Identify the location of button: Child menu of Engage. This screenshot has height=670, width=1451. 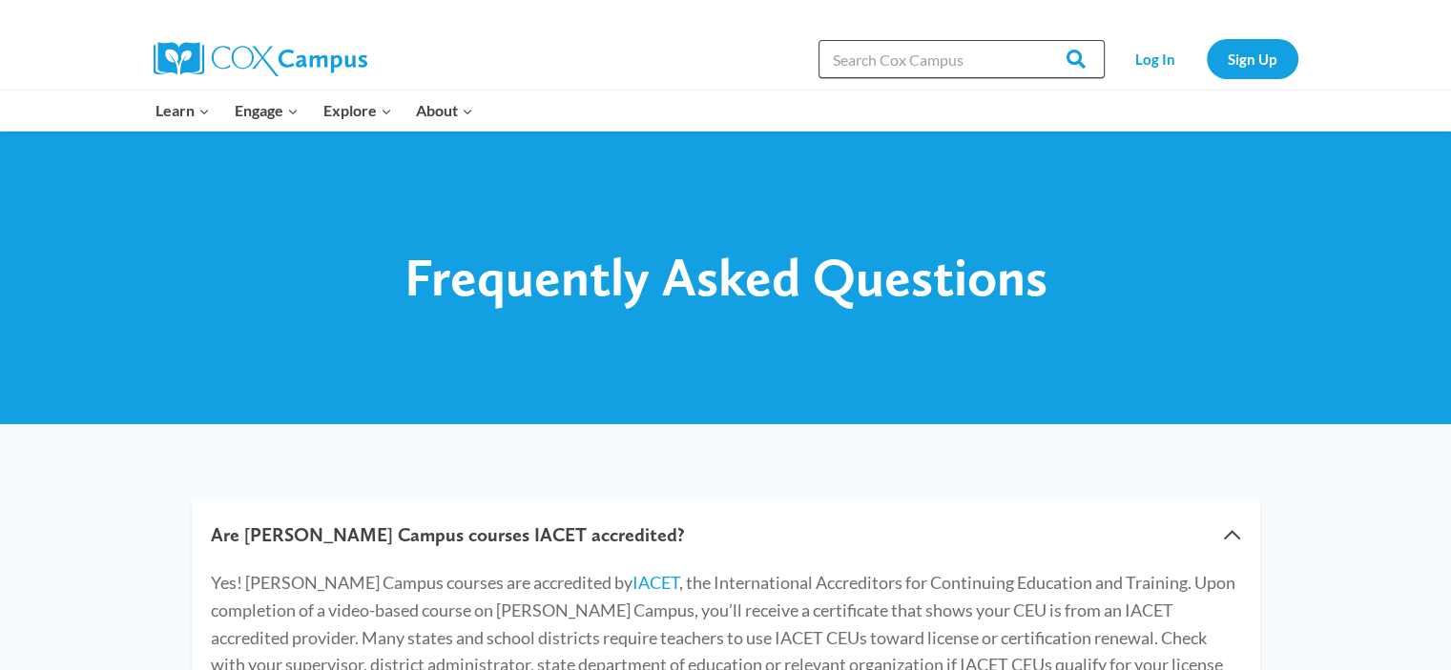
(266, 111).